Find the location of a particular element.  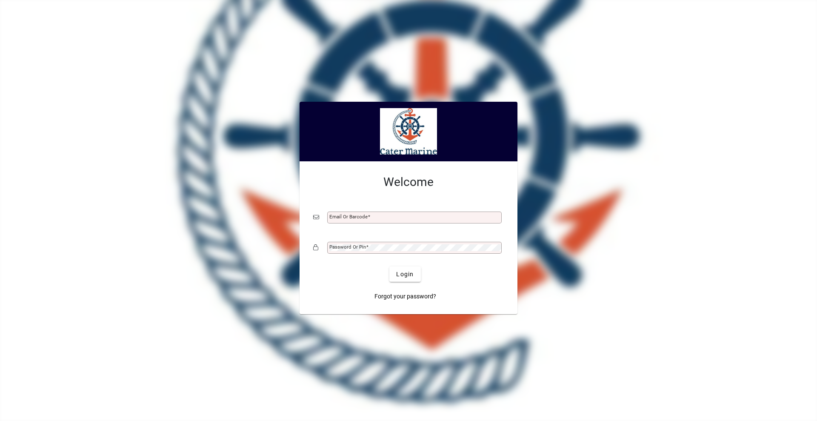

span: Login is located at coordinates (405, 274).